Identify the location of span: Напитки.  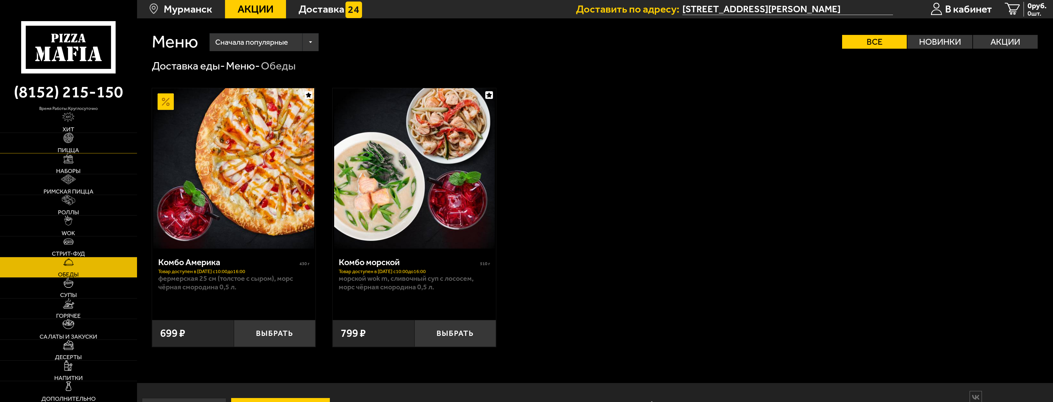
(68, 378).